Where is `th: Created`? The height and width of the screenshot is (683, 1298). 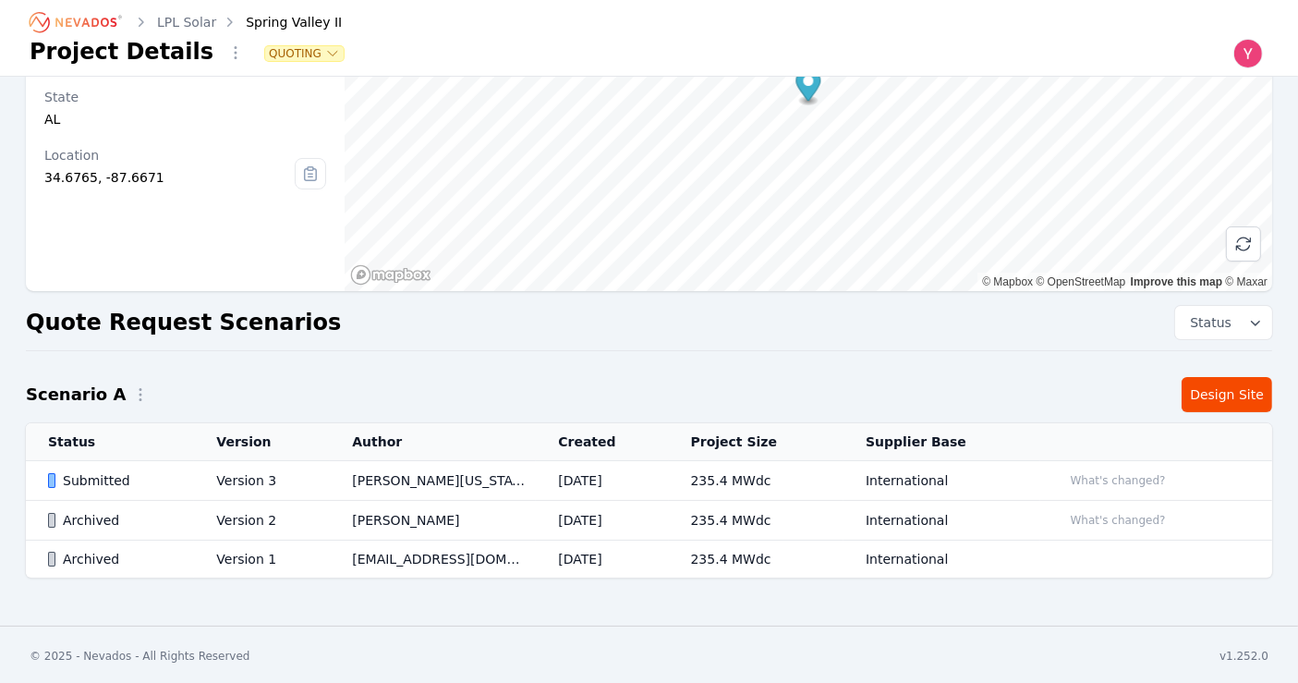 th: Created is located at coordinates (601, 442).